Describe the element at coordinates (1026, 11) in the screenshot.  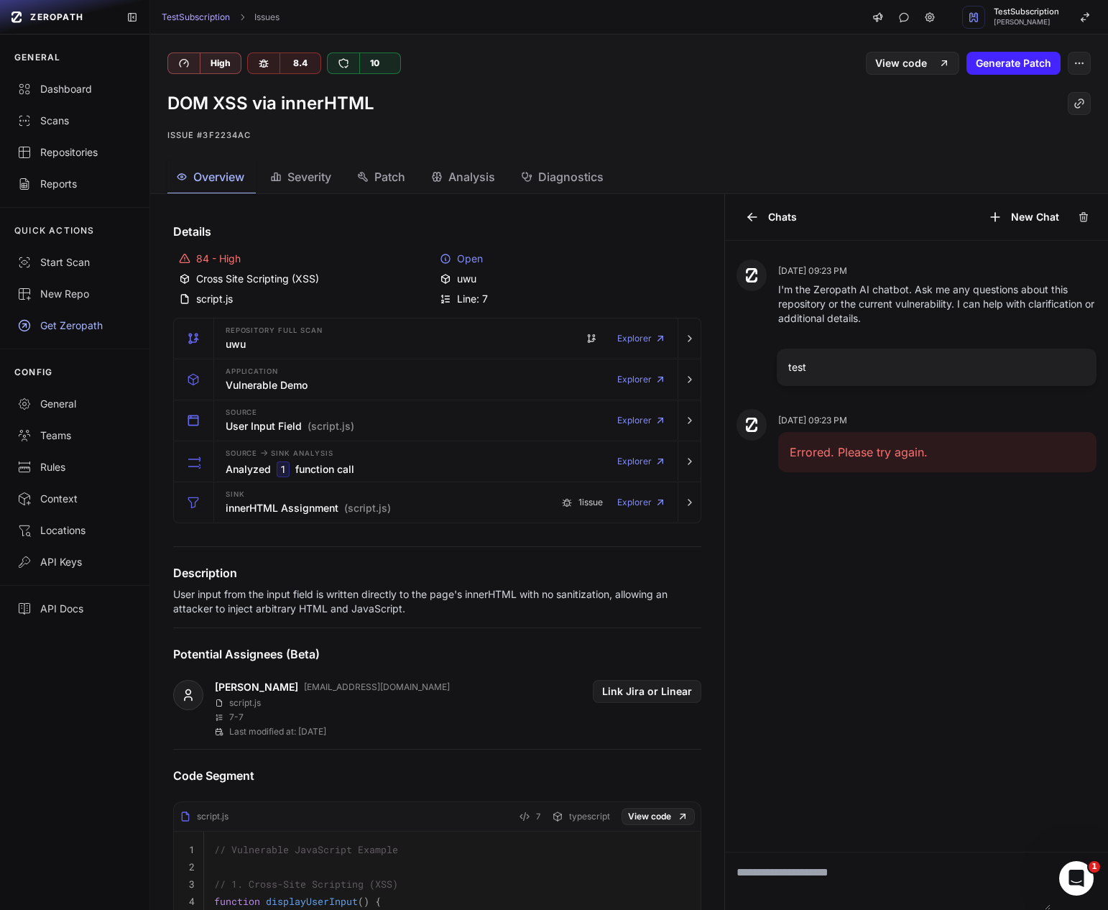
I see `span: TestSubscription` at that location.